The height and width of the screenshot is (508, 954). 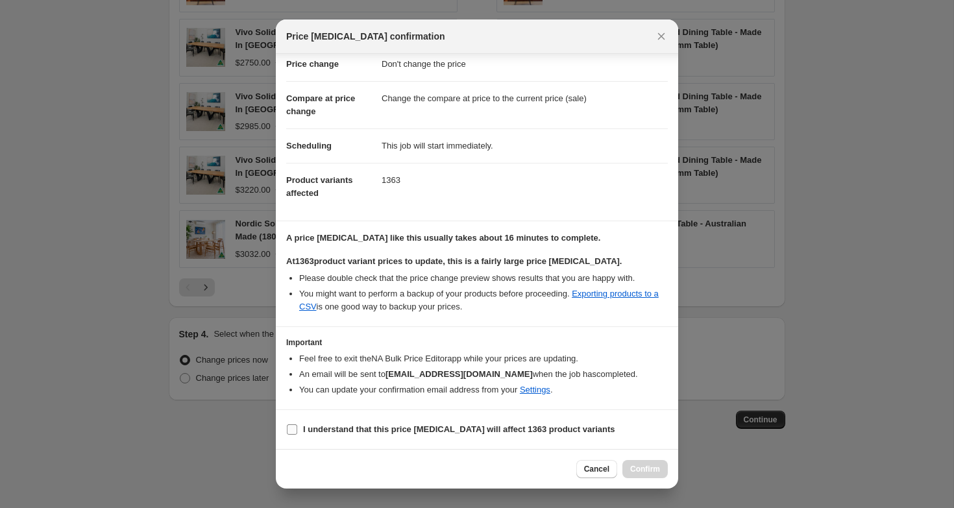 What do you see at coordinates (524, 180) in the screenshot?
I see `dd: 1363` at bounding box center [524, 180].